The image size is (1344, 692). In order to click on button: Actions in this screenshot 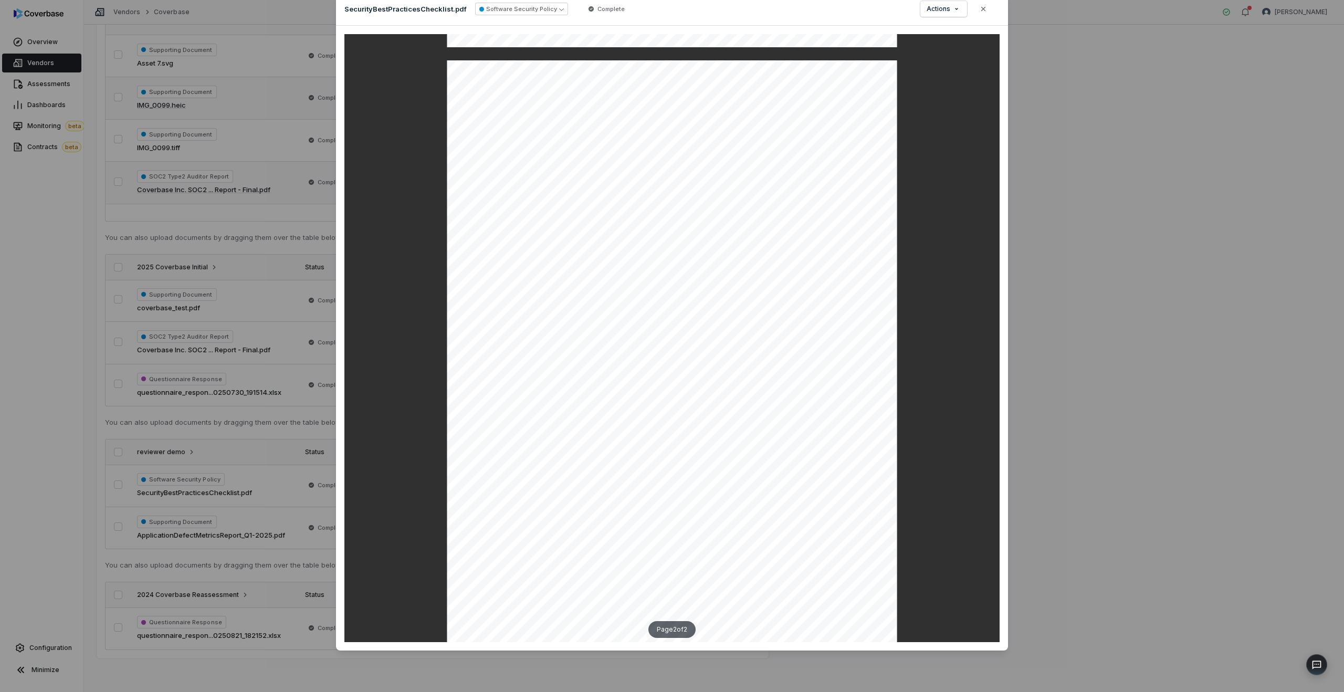, I will do `click(944, 9)`.